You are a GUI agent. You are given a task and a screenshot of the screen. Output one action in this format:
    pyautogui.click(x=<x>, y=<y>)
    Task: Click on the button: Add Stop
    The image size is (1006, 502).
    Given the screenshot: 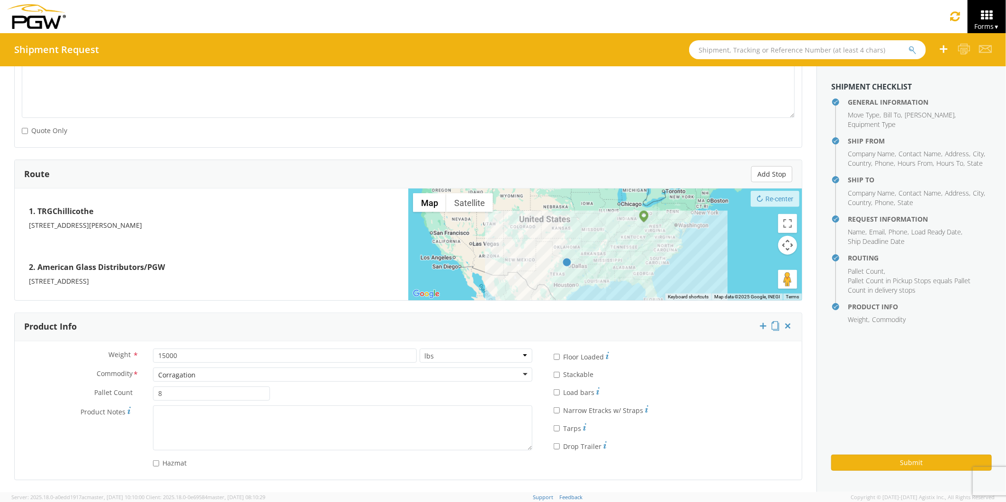 What is the action you would take?
    pyautogui.click(x=771, y=174)
    